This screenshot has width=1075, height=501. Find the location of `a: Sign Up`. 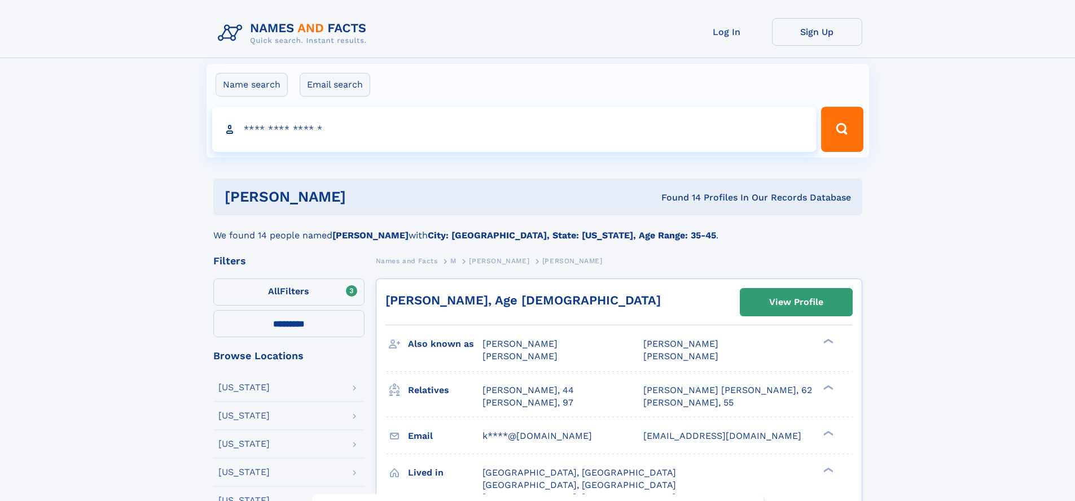

a: Sign Up is located at coordinates (817, 32).